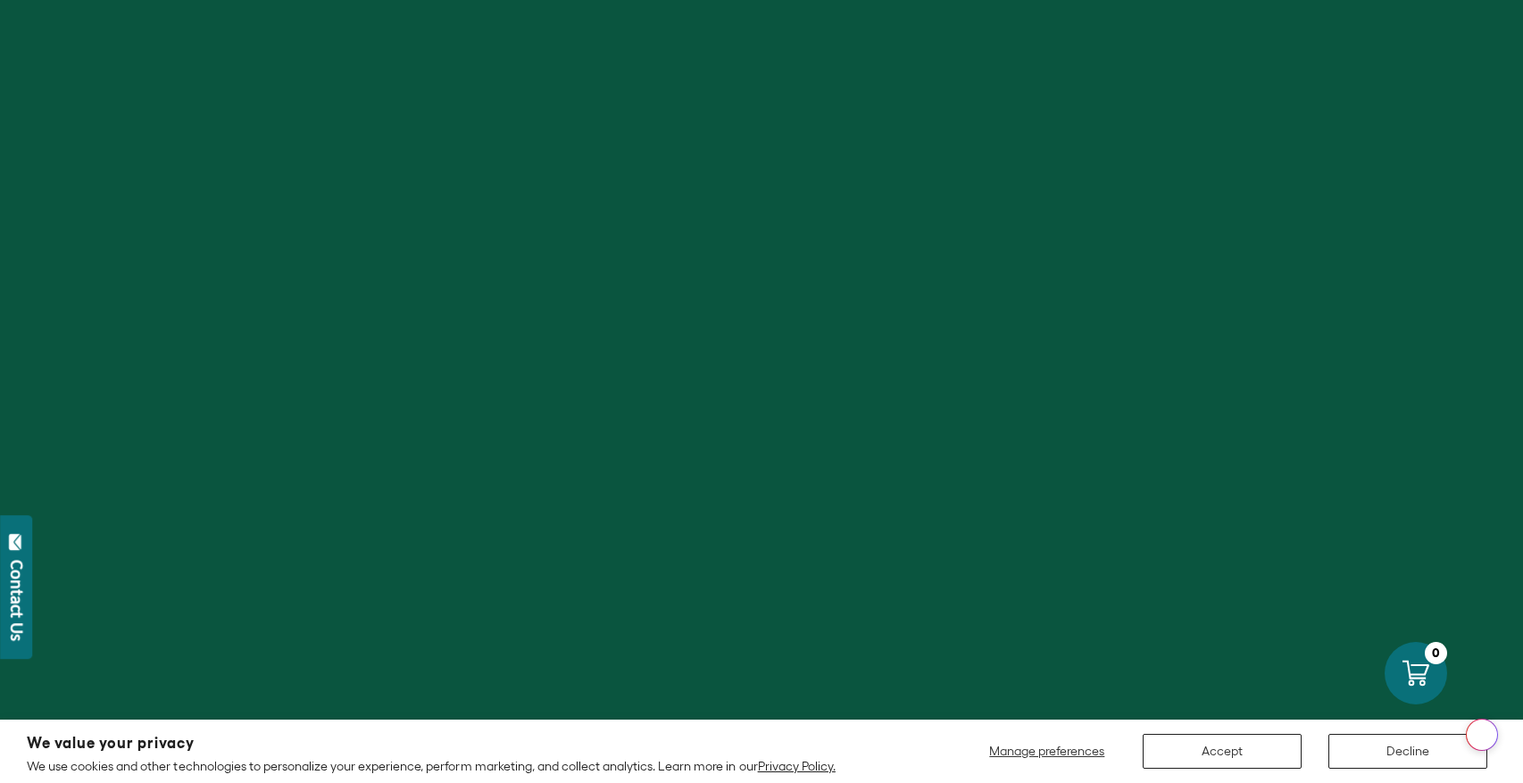 This screenshot has width=1523, height=783. Describe the element at coordinates (431, 766) in the screenshot. I see `p: We use cookies and other technologies to personalize your experience, perform marketing, and coll...` at that location.